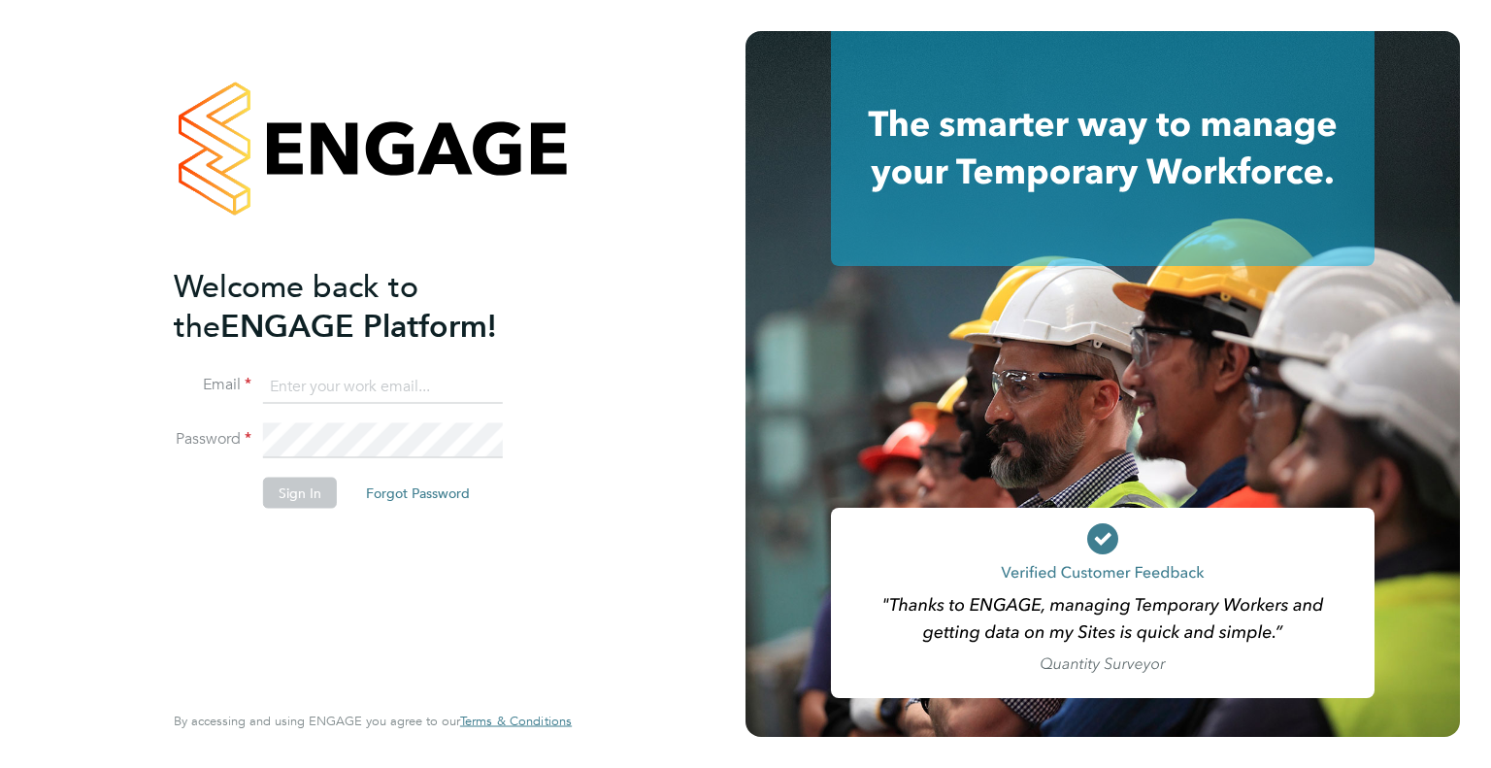  I want to click on span: Welcome back to the, so click(296, 306).